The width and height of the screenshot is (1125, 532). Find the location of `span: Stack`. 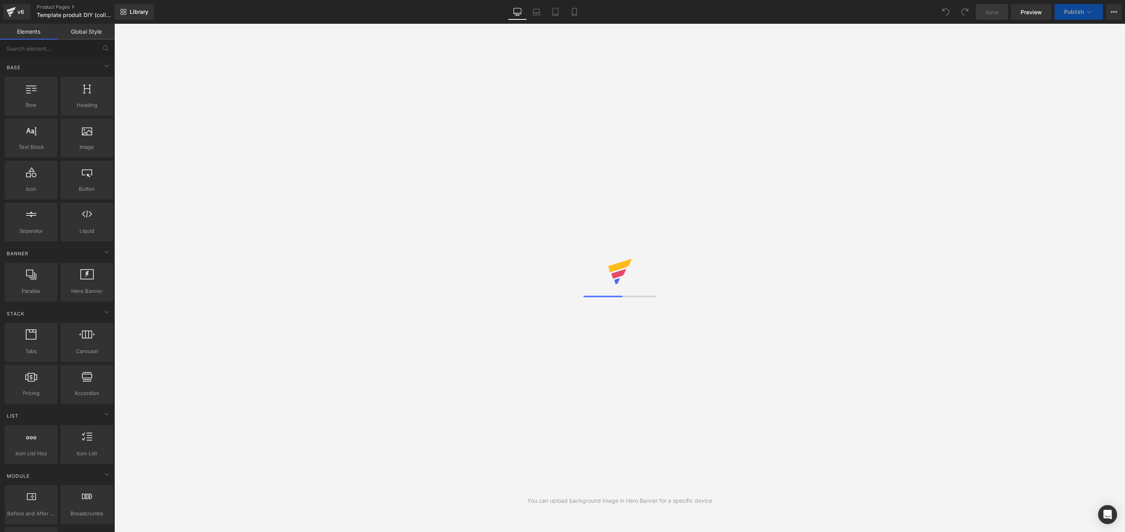

span: Stack is located at coordinates (15, 313).